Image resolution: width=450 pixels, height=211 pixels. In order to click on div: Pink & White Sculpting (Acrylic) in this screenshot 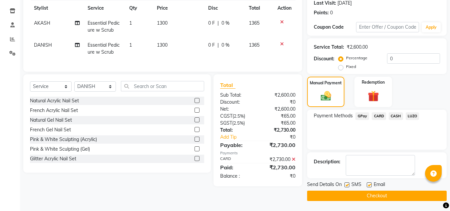, I will do `click(63, 139)`.